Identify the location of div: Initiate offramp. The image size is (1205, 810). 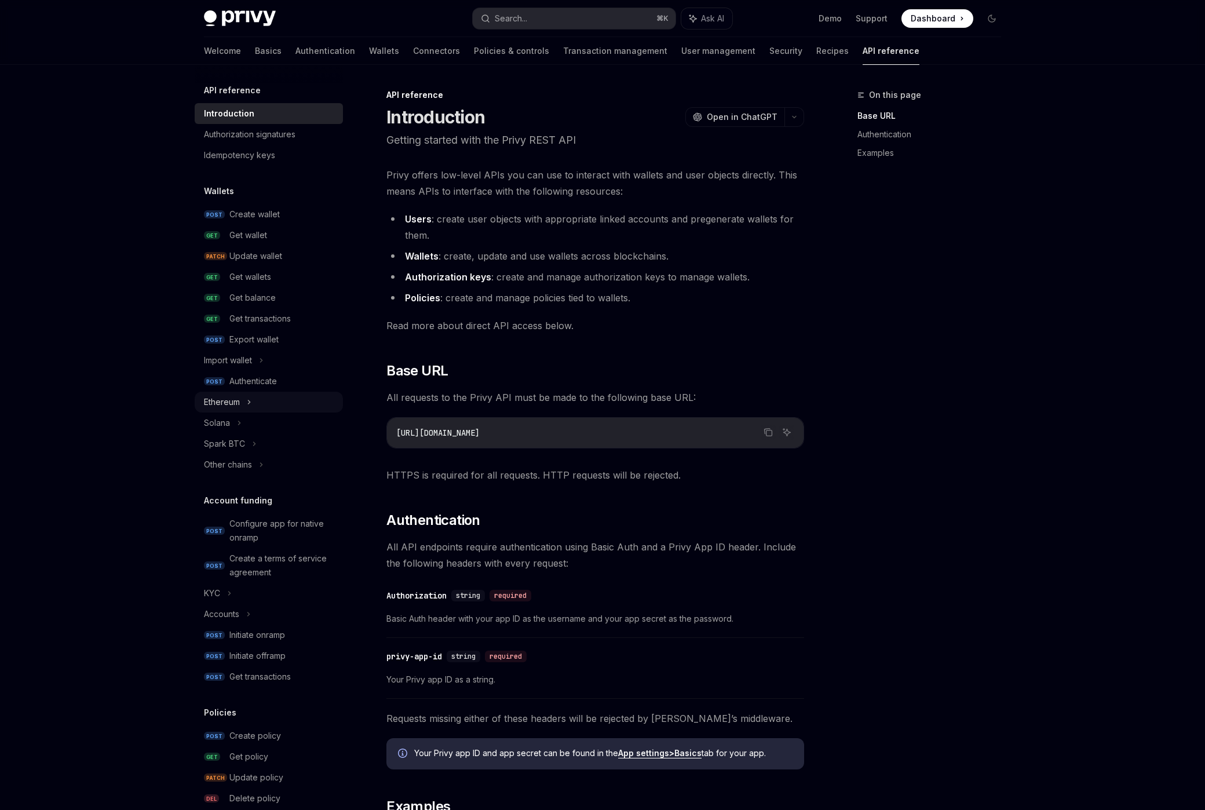
(257, 656).